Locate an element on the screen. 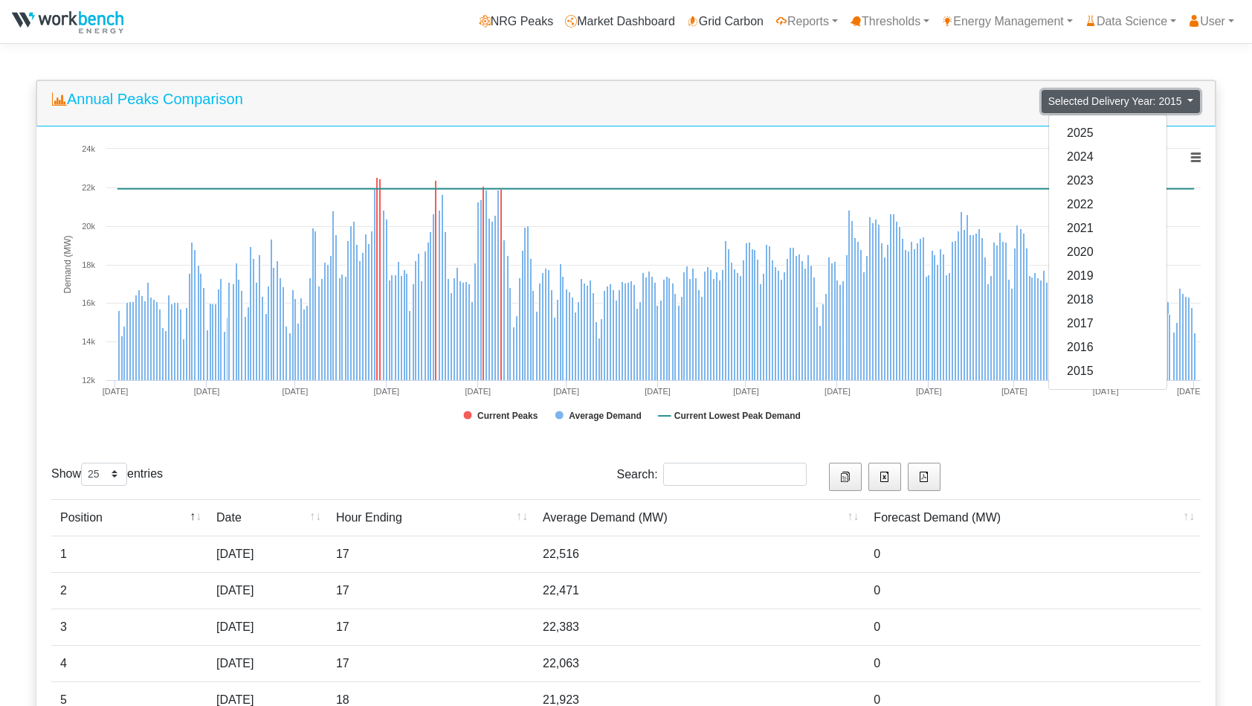 The width and height of the screenshot is (1252, 706). a: User is located at coordinates (1211, 22).